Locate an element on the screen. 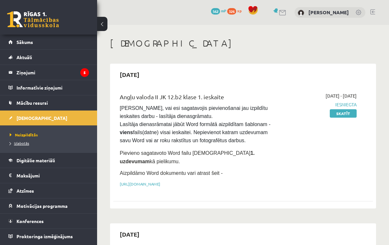  a: 562 mP is located at coordinates (218, 11).